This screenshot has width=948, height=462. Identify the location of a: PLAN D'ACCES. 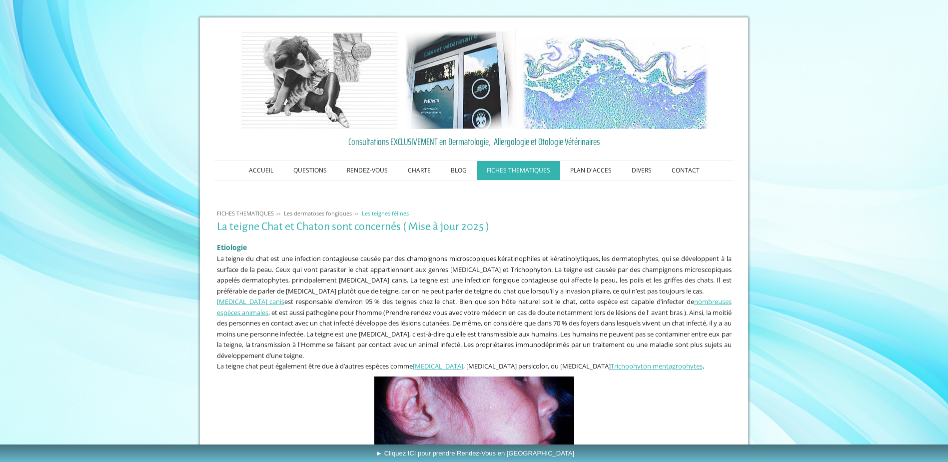
(591, 170).